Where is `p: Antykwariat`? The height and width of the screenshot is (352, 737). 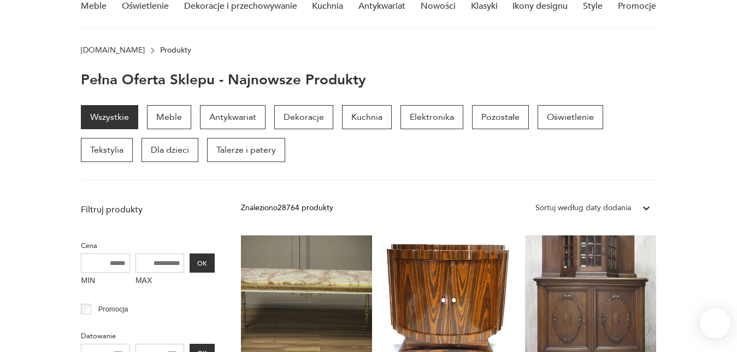 p: Antykwariat is located at coordinates (233, 117).